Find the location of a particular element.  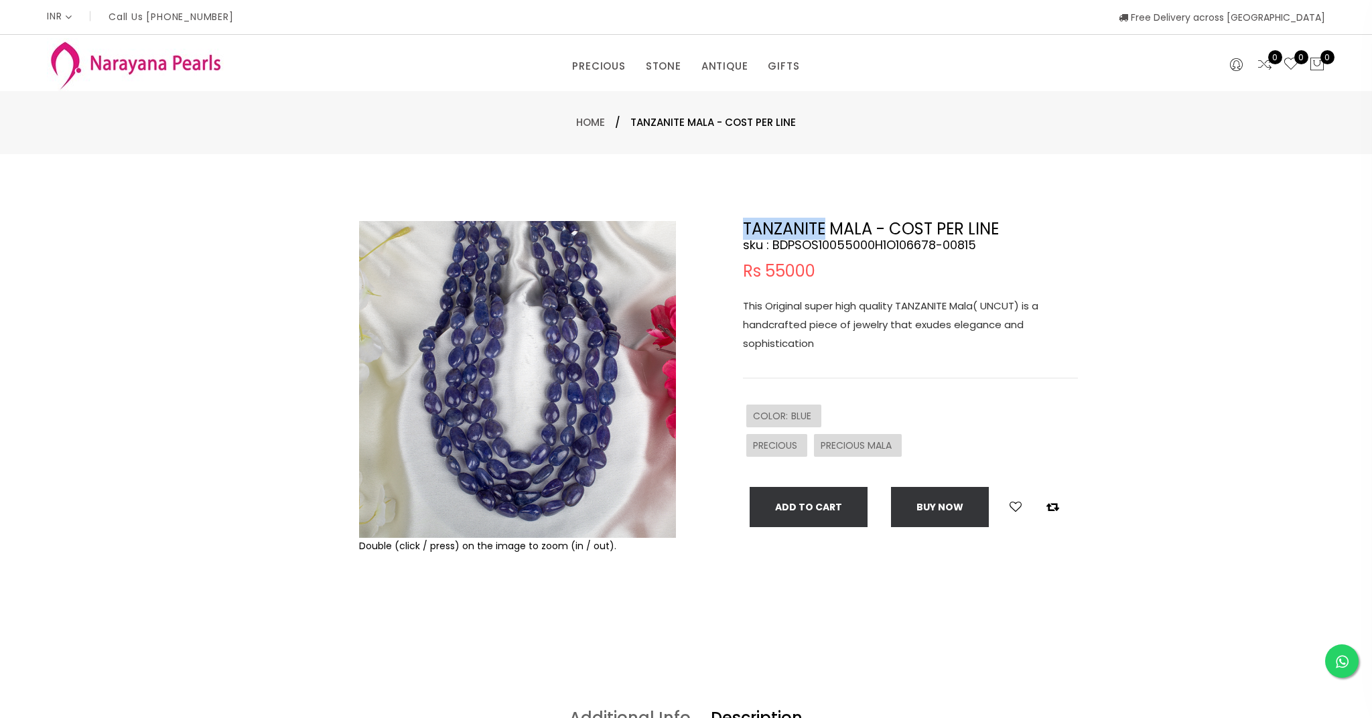

div: Double (click / press) on the image to zoom (in / out). is located at coordinates (517, 546).